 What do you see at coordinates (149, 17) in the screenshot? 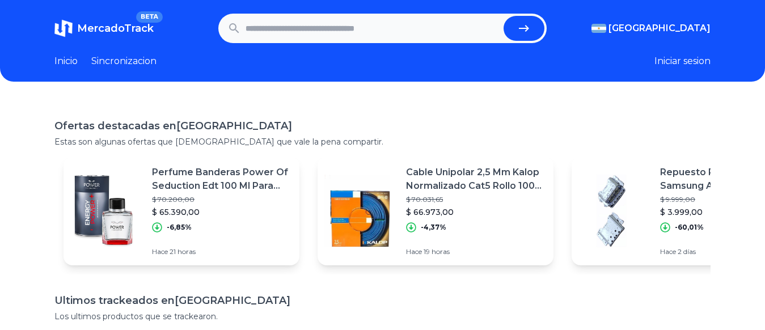
I see `span: BETA` at bounding box center [149, 17].